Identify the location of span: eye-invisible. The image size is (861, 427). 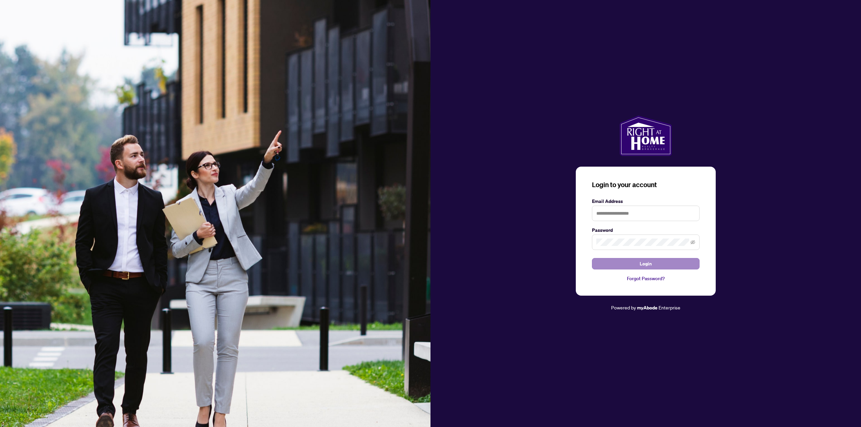
(693, 242).